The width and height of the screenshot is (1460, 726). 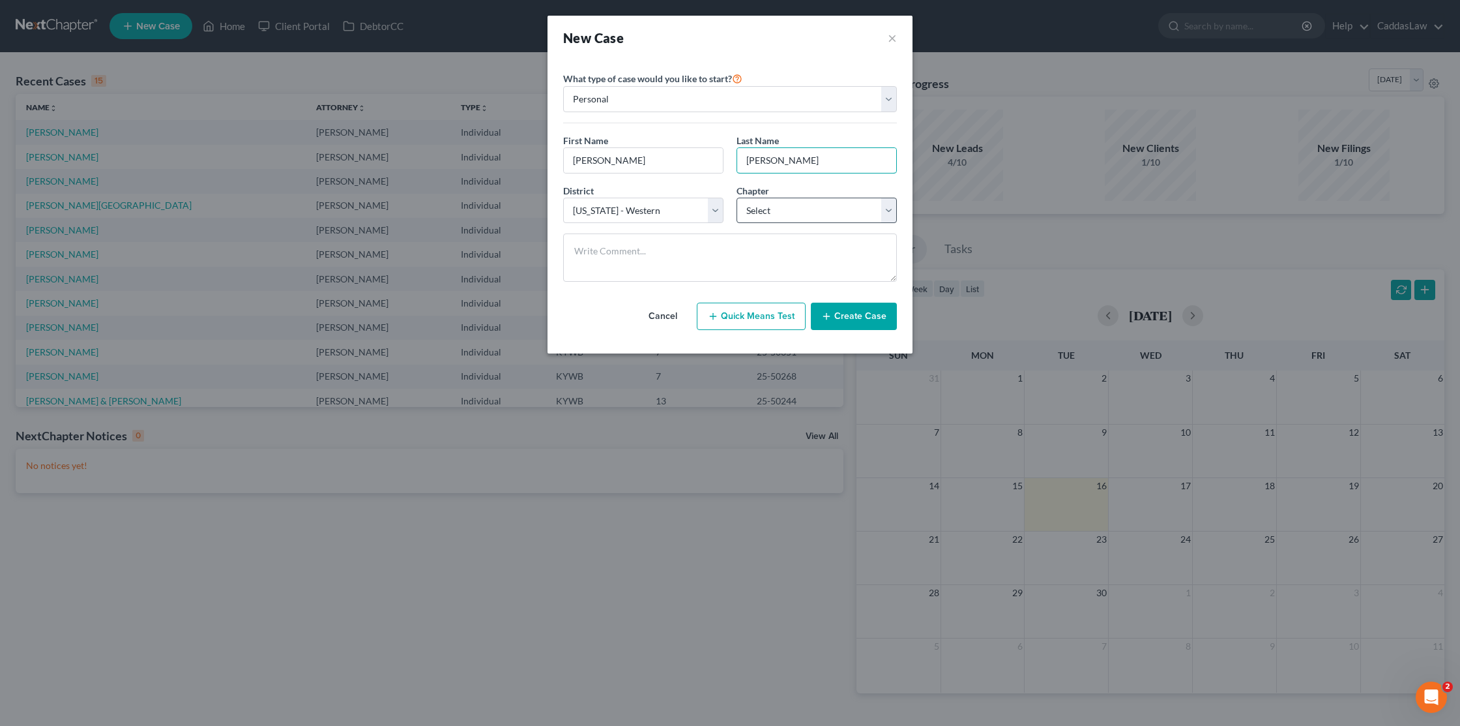 What do you see at coordinates (653, 78) in the screenshot?
I see `label: What type of case would you like to start?` at bounding box center [653, 78].